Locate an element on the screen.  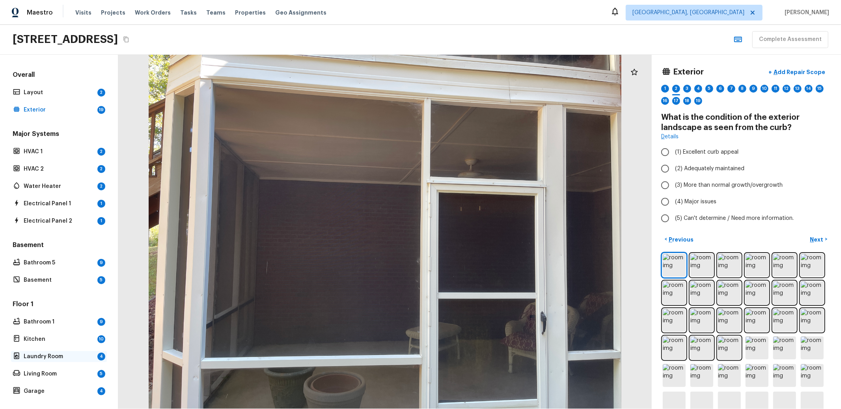
p: Bathroom 1 is located at coordinates (59, 322).